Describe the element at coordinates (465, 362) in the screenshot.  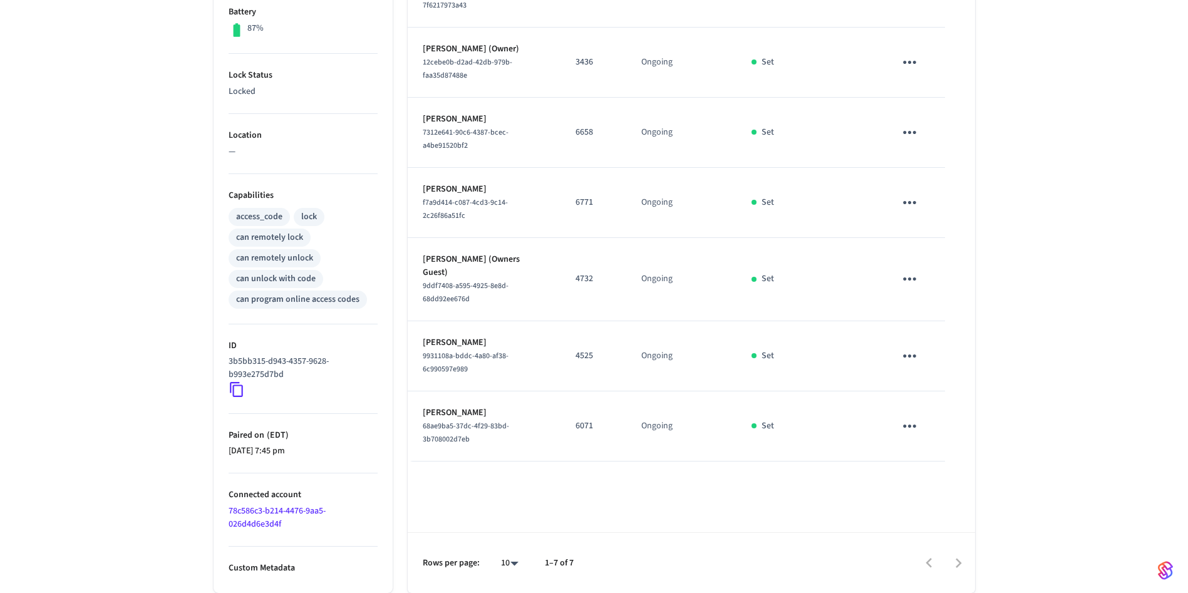
I see `span: 9931108a-bddc-4a80-af38-6c990597e989` at that location.